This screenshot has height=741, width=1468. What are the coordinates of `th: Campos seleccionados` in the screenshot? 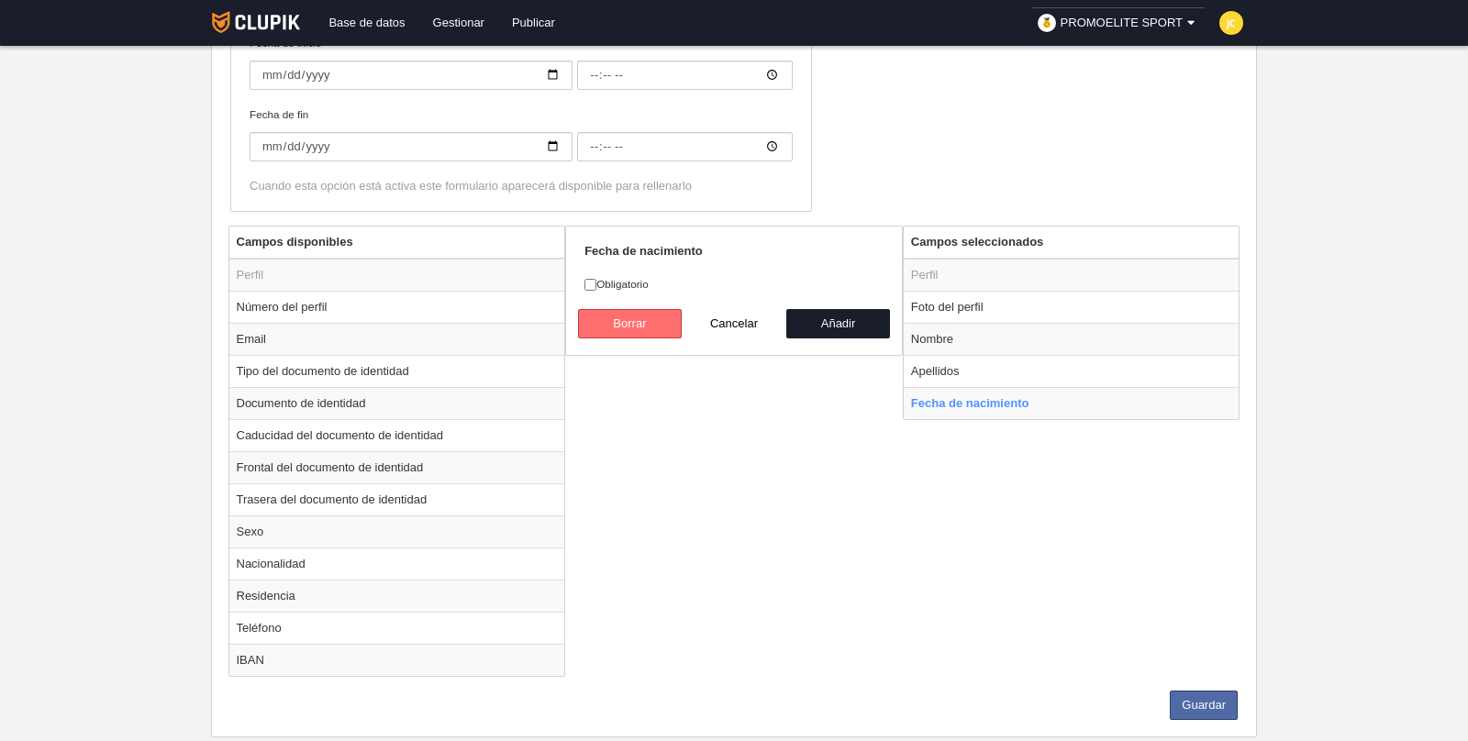 It's located at (1072, 242).